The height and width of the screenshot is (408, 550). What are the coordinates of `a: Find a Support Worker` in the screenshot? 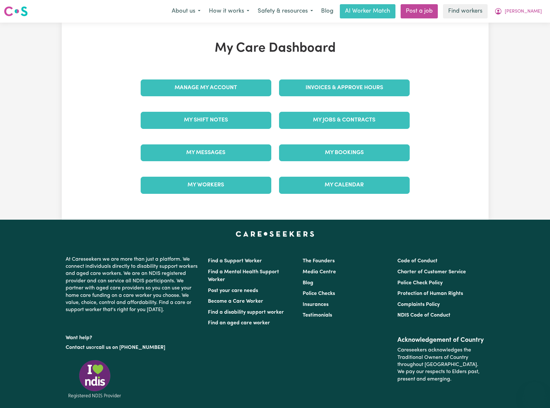 It's located at (235, 261).